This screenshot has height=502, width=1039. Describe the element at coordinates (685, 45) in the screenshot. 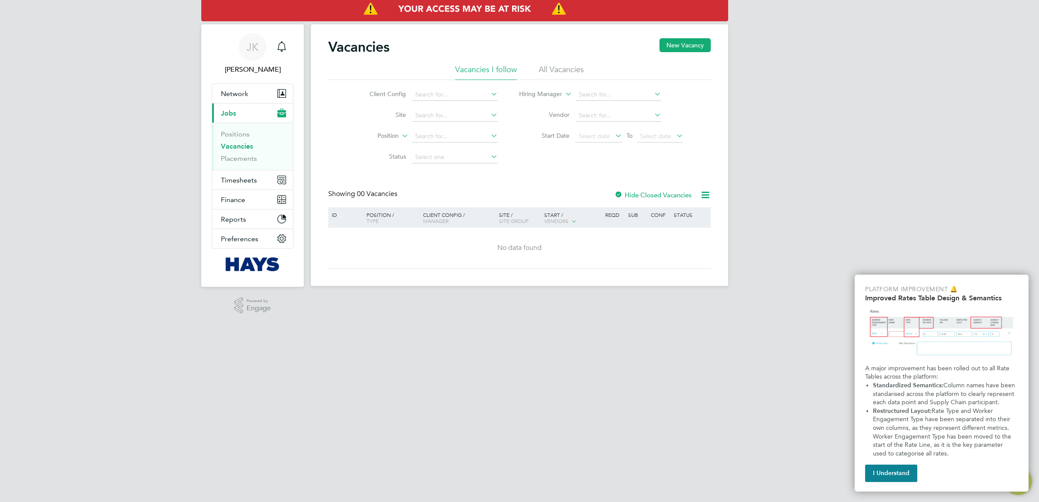

I see `button: New Vacancy` at that location.